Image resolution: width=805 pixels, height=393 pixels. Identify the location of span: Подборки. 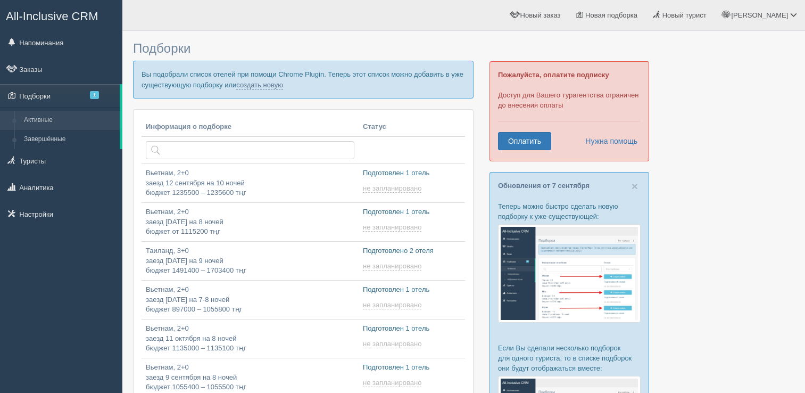
(162, 48).